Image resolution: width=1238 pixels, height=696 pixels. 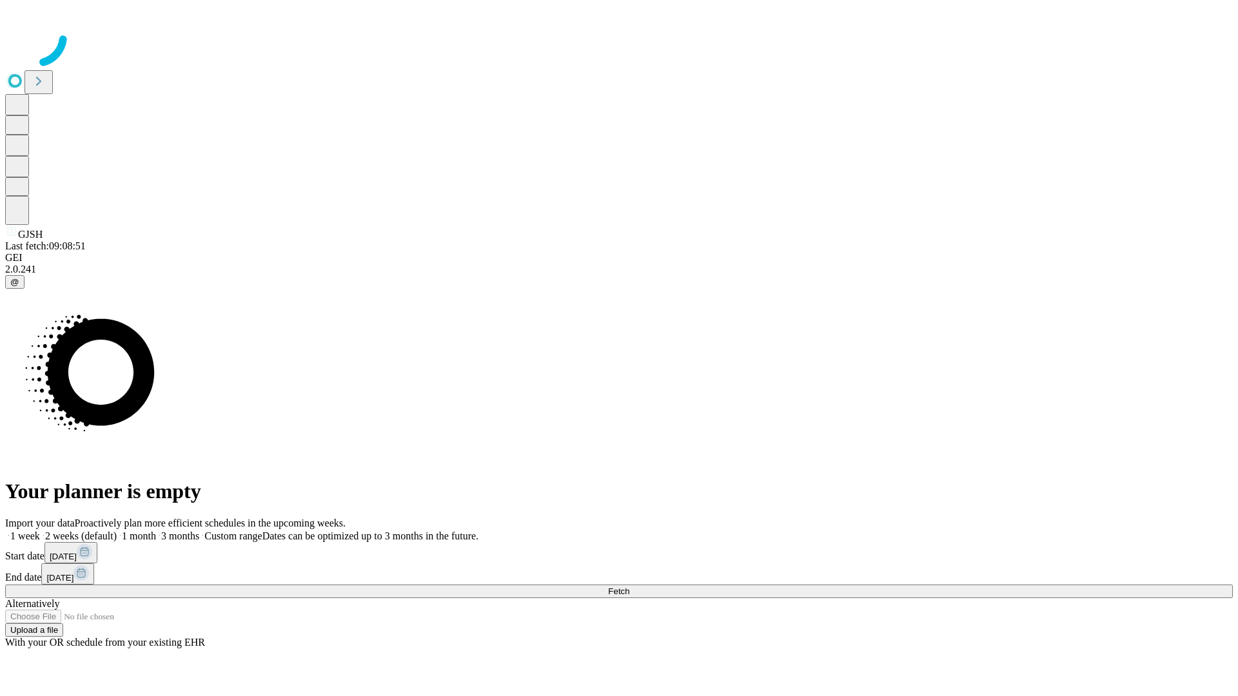 What do you see at coordinates (139, 536) in the screenshot?
I see `span: 1 month` at bounding box center [139, 536].